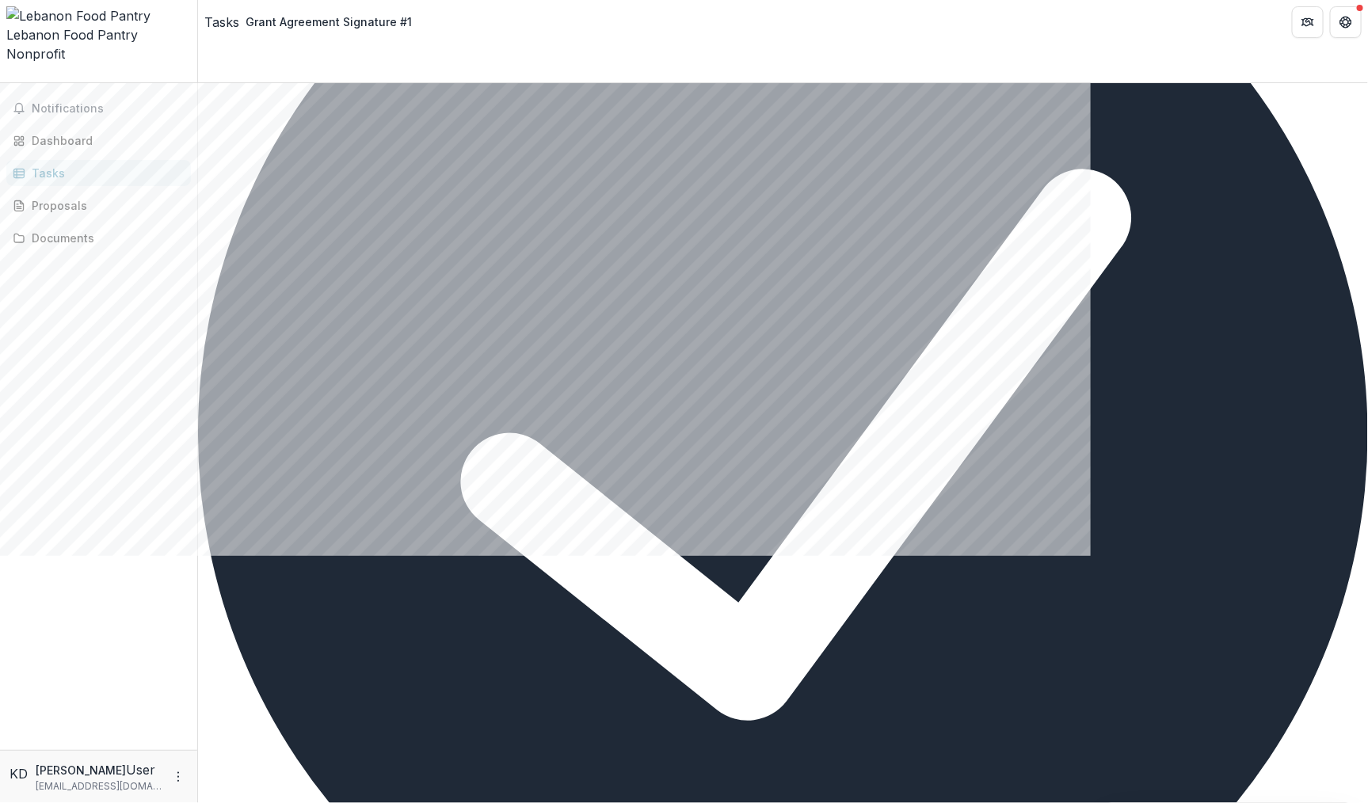  I want to click on div: Grant Agreement Signature #1, so click(329, 21).